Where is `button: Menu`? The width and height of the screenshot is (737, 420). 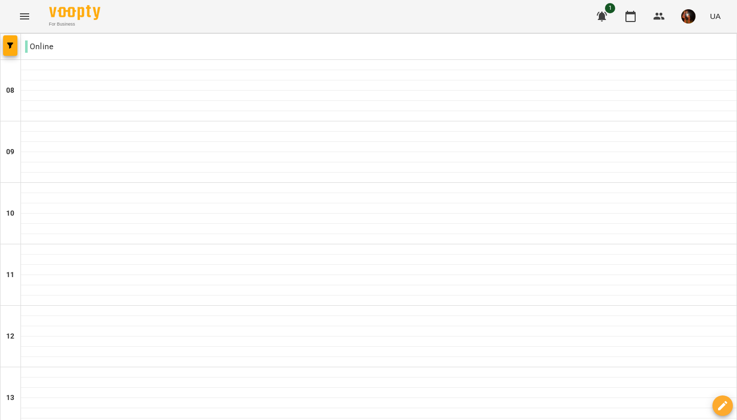 button: Menu is located at coordinates (25, 16).